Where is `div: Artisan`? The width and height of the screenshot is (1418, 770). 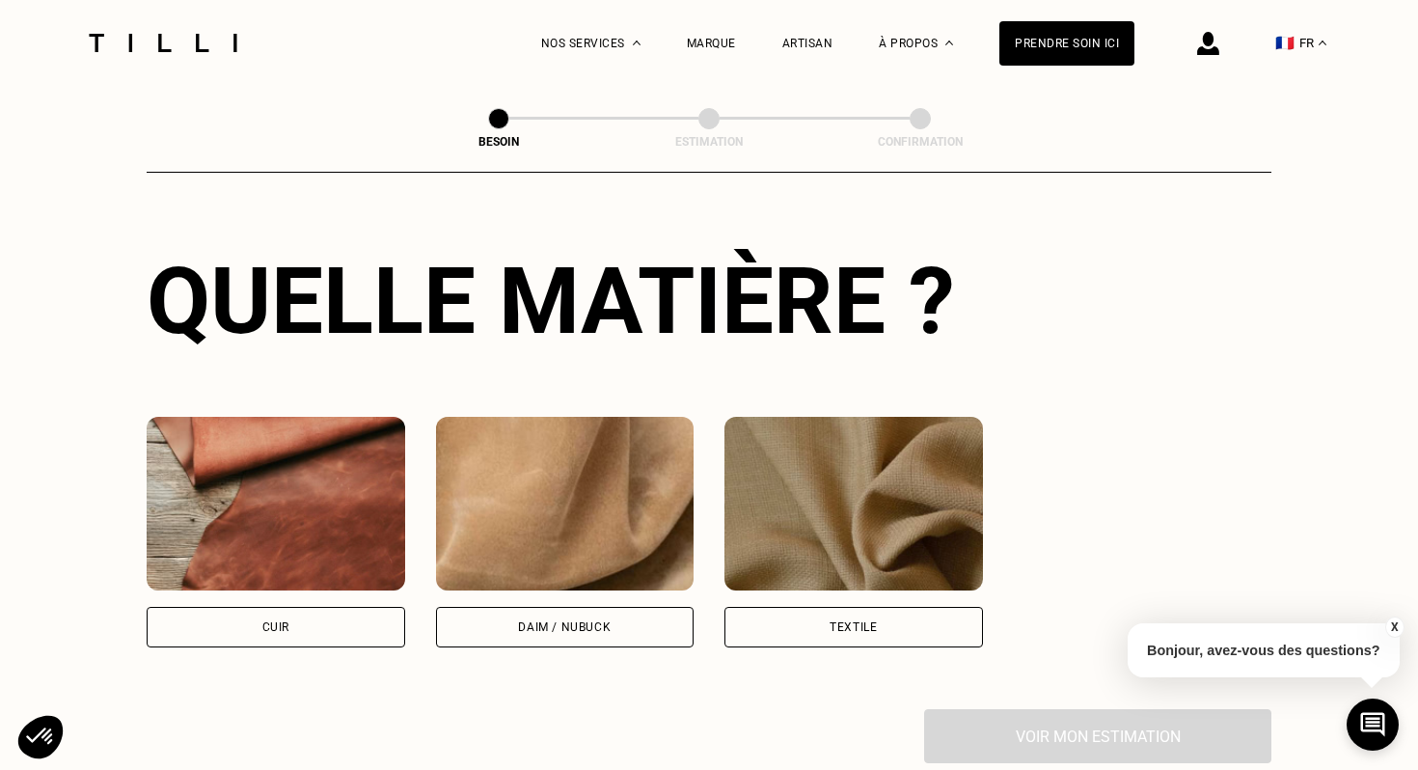 div: Artisan is located at coordinates (808, 43).